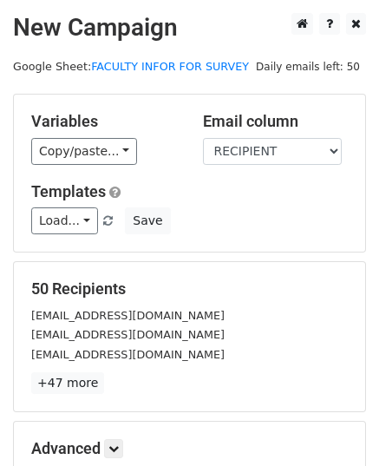 This screenshot has height=466, width=379. Describe the element at coordinates (131, 66) in the screenshot. I see `small: Google Sheet:` at that location.